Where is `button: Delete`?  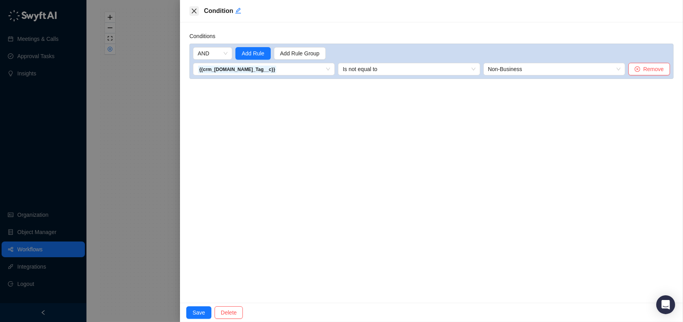
button: Delete is located at coordinates (229, 313).